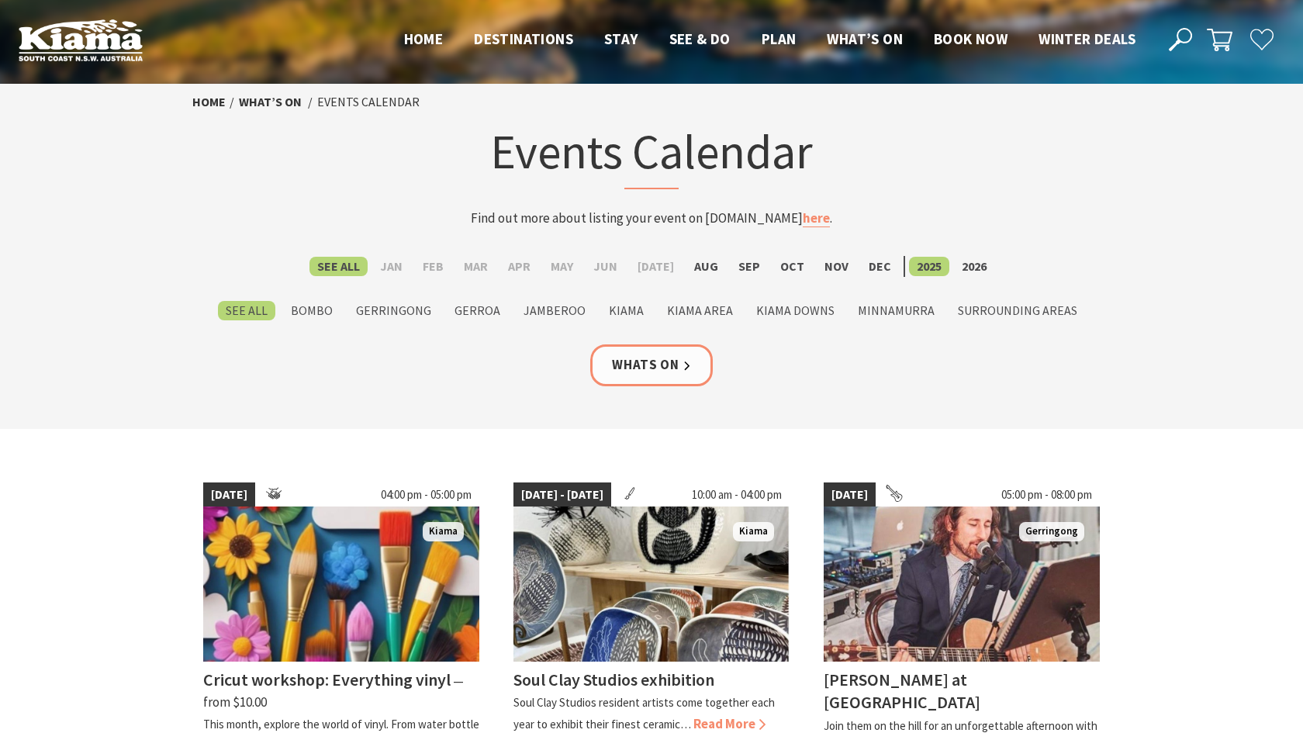 This screenshot has height=733, width=1303. Describe the element at coordinates (749, 266) in the screenshot. I see `label: Sep` at that location.